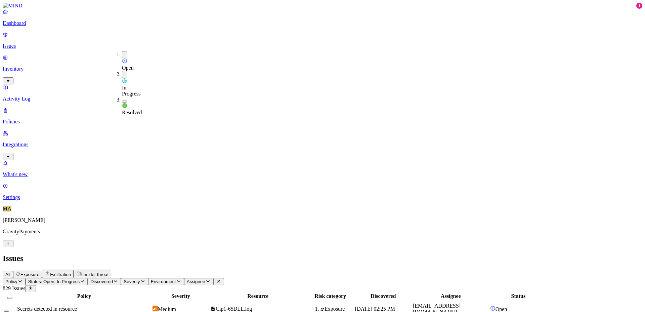 Image resolution: width=645 pixels, height=312 pixels. I want to click on p: Dashboard, so click(322, 23).